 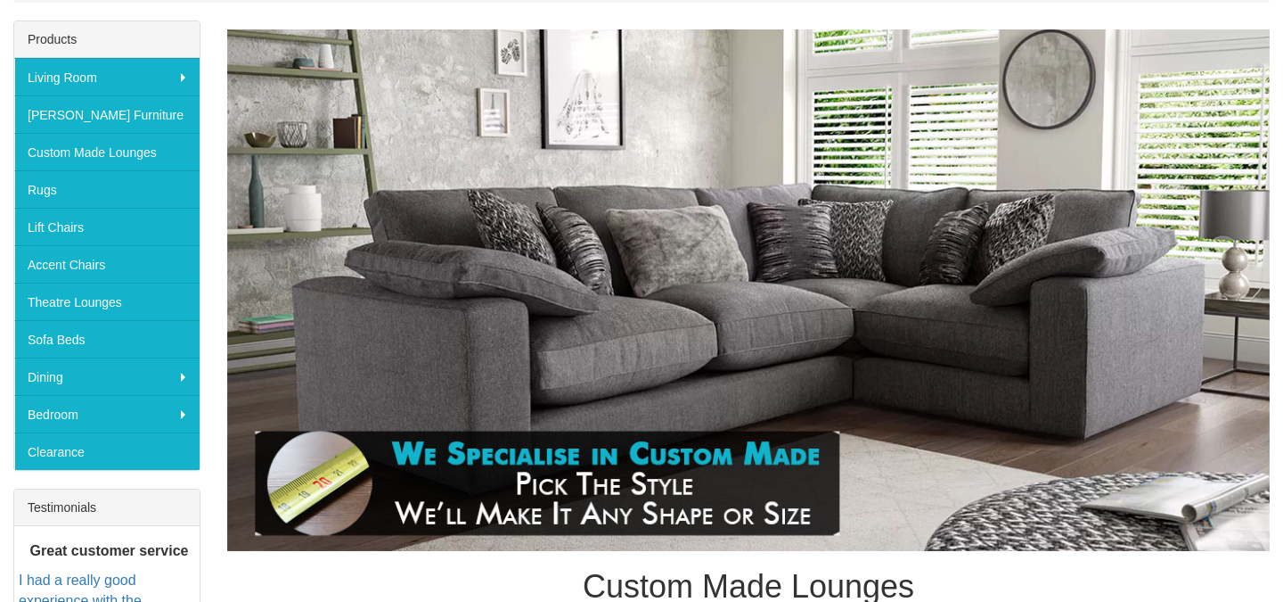 I want to click on div: Products, so click(x=107, y=39).